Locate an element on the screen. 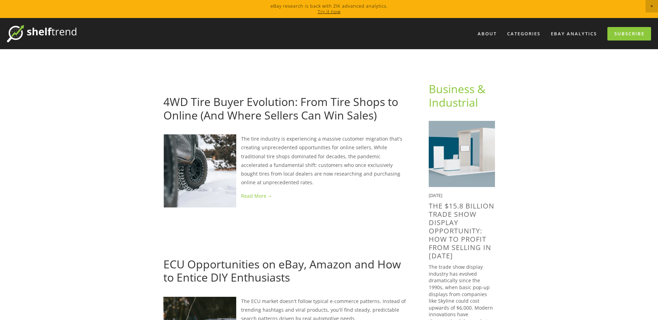 The width and height of the screenshot is (658, 320). a: eBay Analytics is located at coordinates (573, 34).